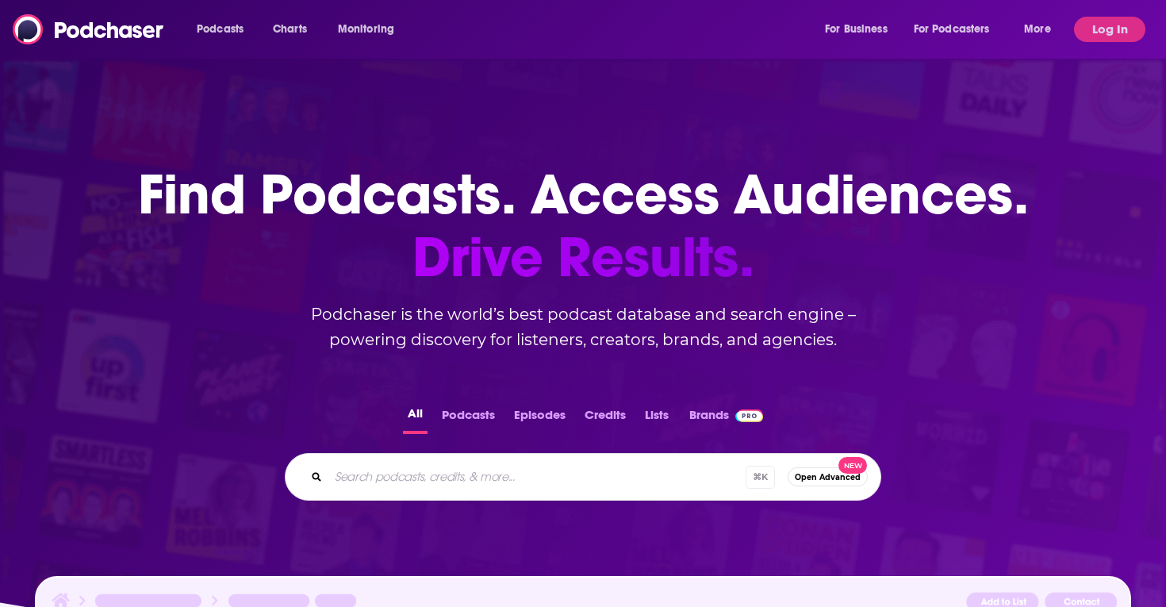 This screenshot has height=607, width=1166. What do you see at coordinates (468, 418) in the screenshot?
I see `button: Podcasts` at bounding box center [468, 418].